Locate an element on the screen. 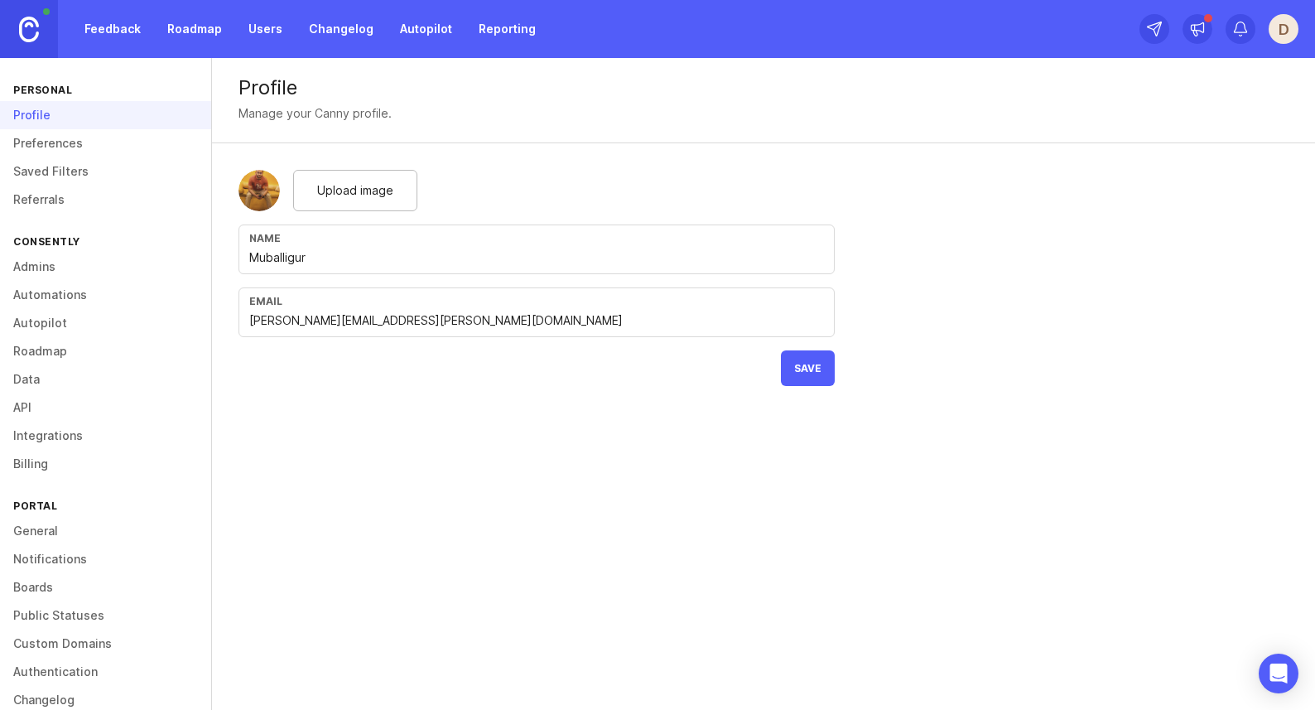 Image resolution: width=1315 pixels, height=710 pixels. div: D is located at coordinates (1284, 29).